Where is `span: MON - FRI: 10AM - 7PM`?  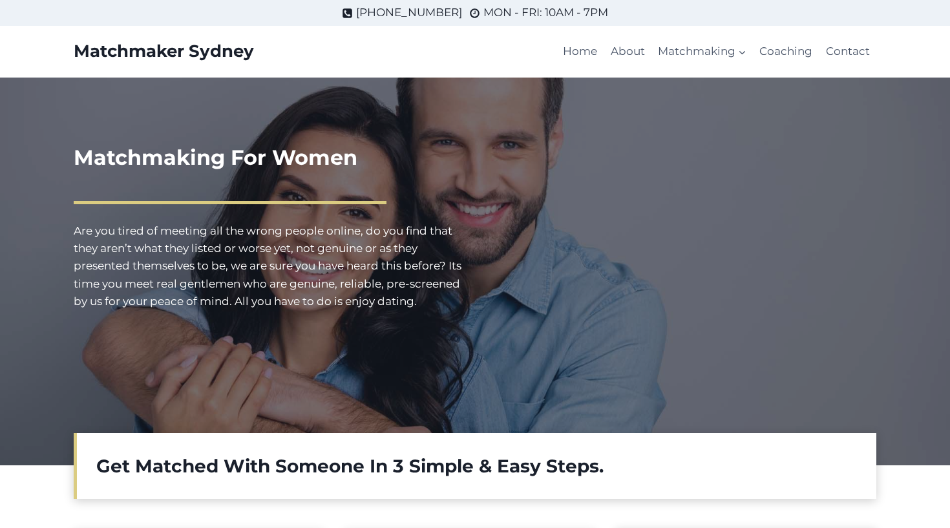 span: MON - FRI: 10AM - 7PM is located at coordinates (545, 12).